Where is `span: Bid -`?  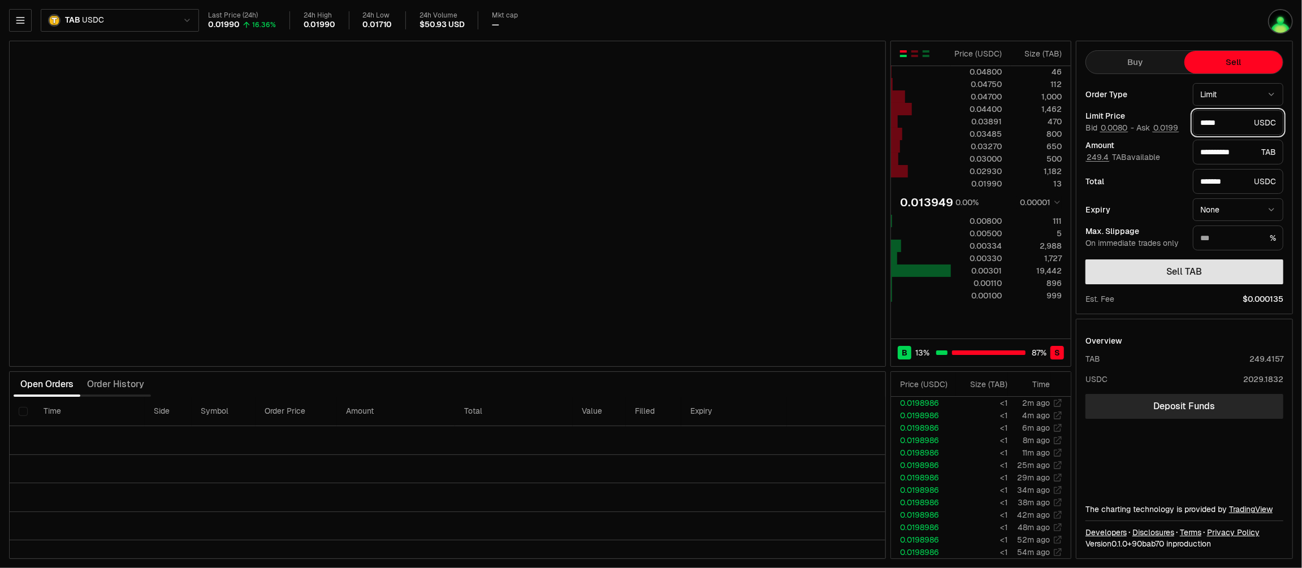 span: Bid - is located at coordinates (1110, 128).